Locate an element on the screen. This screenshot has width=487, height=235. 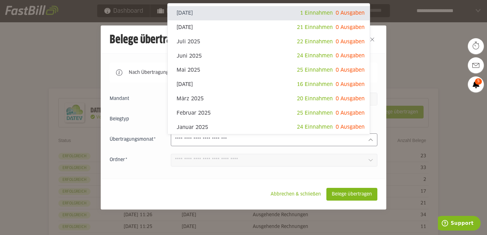
span: Support is located at coordinates (24, 7).